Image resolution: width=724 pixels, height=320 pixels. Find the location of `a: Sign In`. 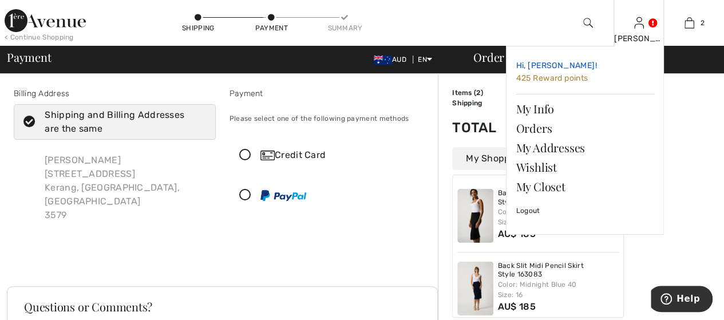

a: Sign In is located at coordinates (639, 22).